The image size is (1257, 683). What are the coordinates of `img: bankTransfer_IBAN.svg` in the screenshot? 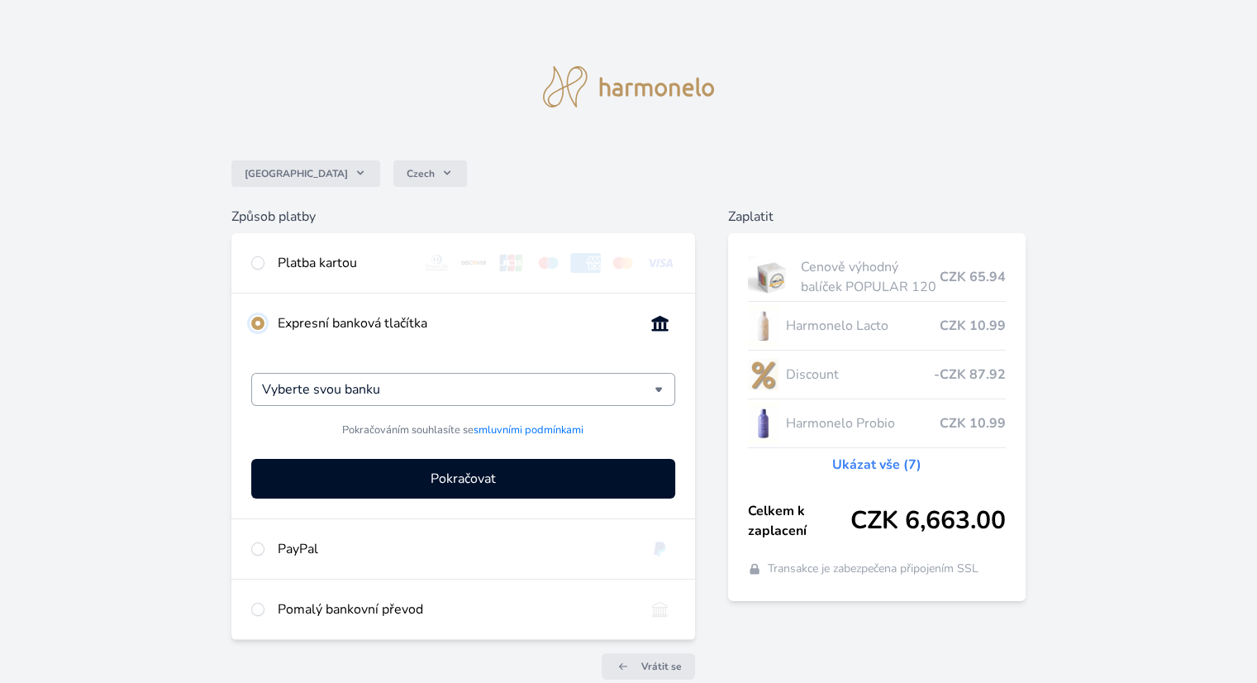 It's located at (659, 609).